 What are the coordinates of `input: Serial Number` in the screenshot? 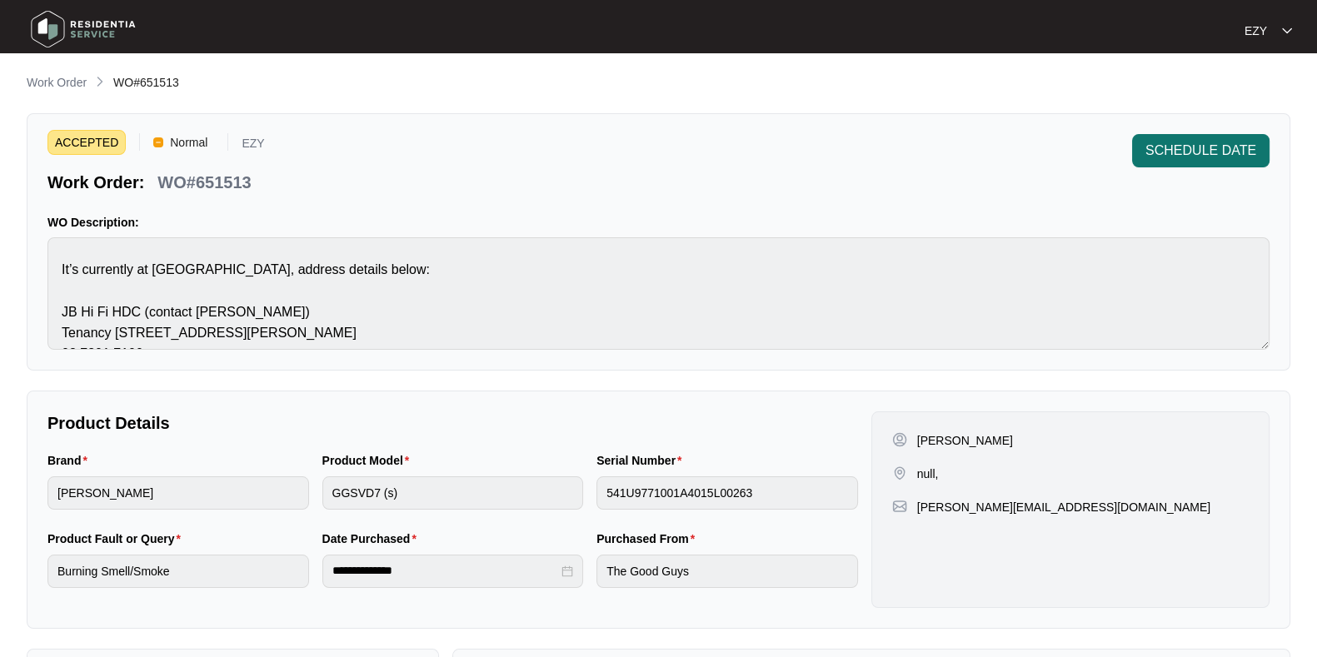 It's located at (727, 493).